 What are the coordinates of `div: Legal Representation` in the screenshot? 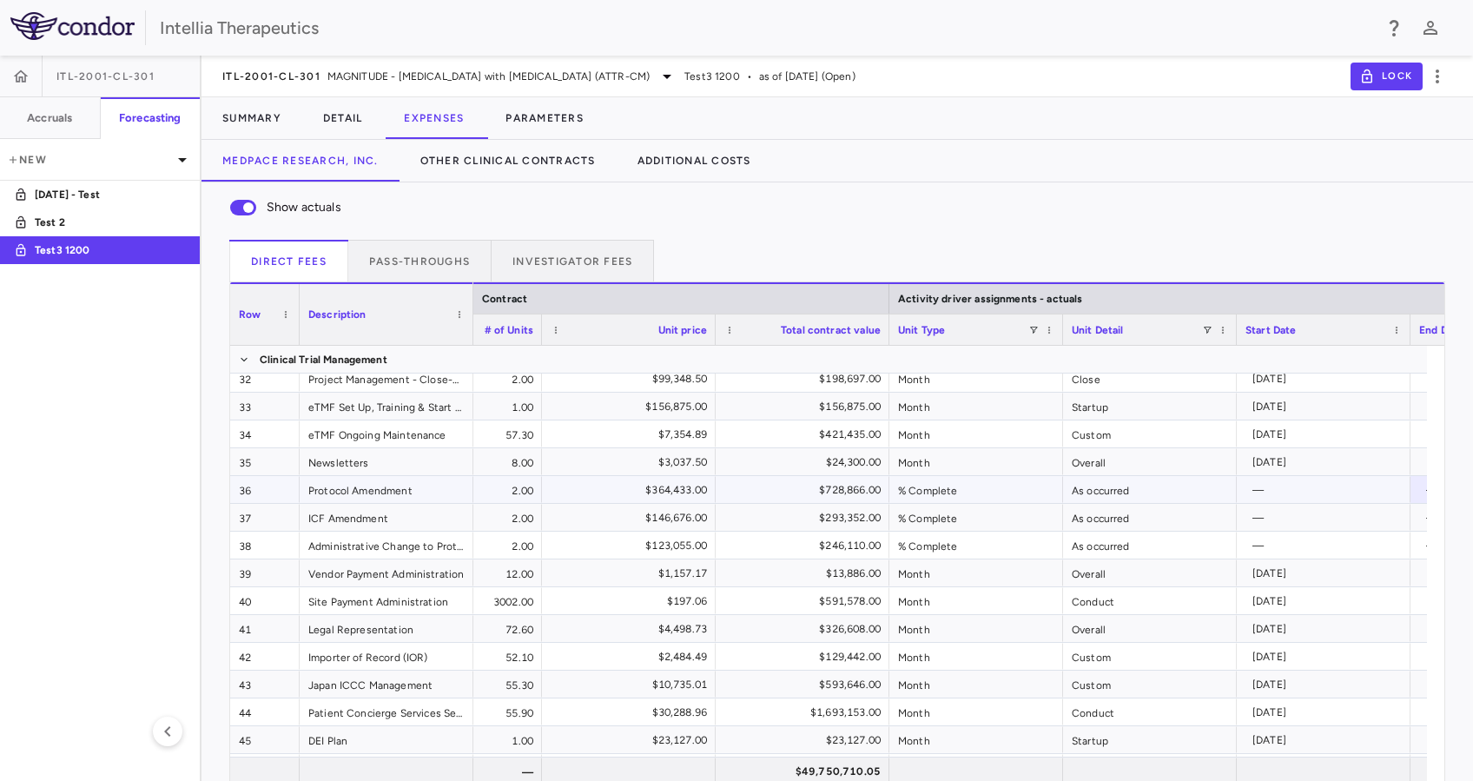 It's located at (386, 628).